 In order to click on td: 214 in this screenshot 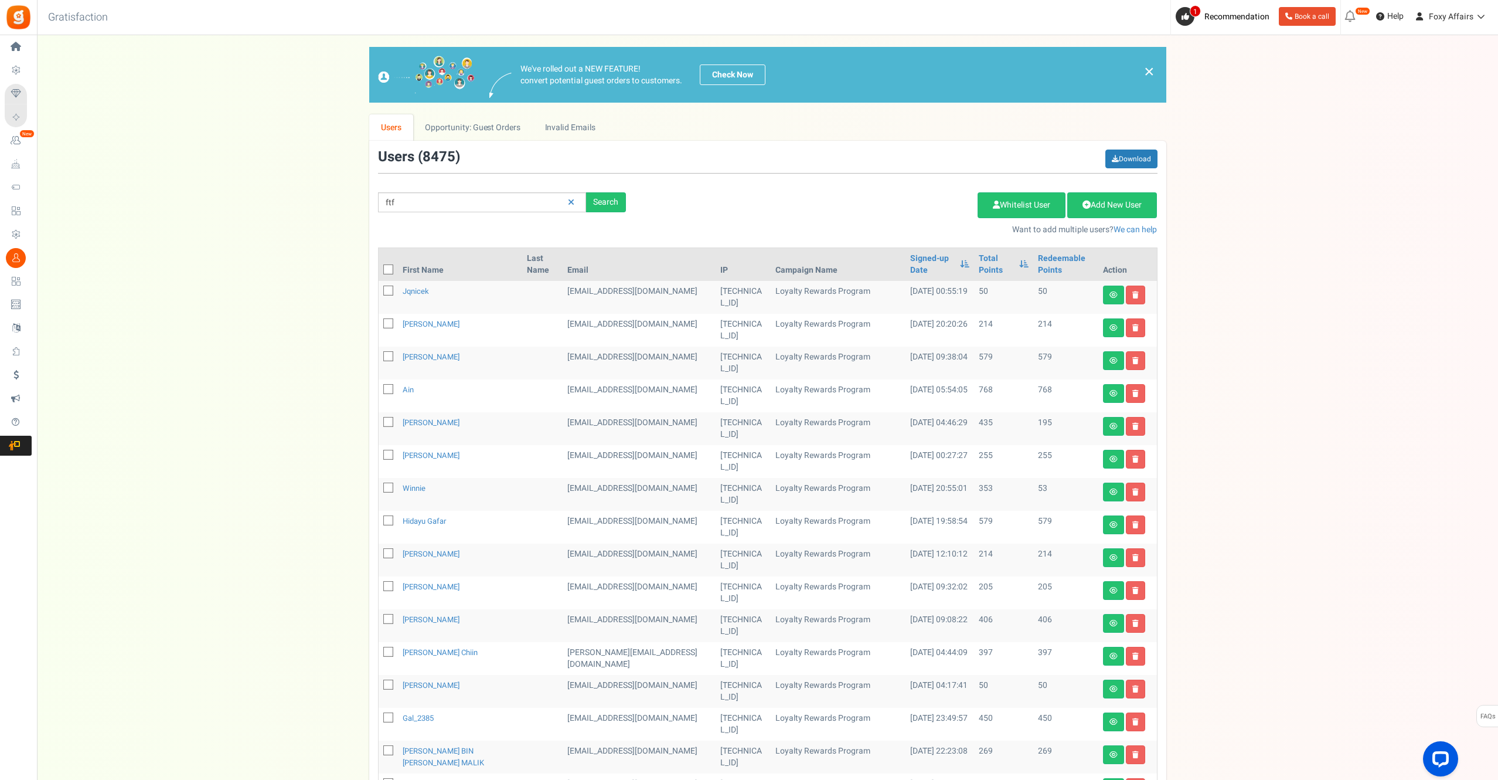, I will do `click(1066, 330)`.